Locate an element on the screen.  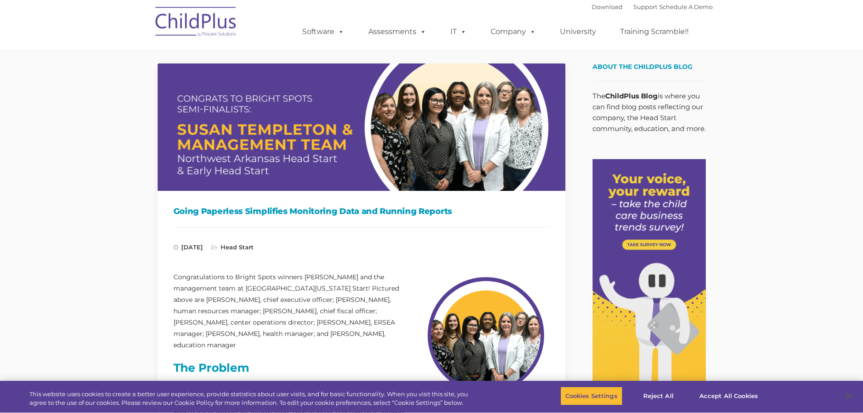
a: IT is located at coordinates (458, 32).